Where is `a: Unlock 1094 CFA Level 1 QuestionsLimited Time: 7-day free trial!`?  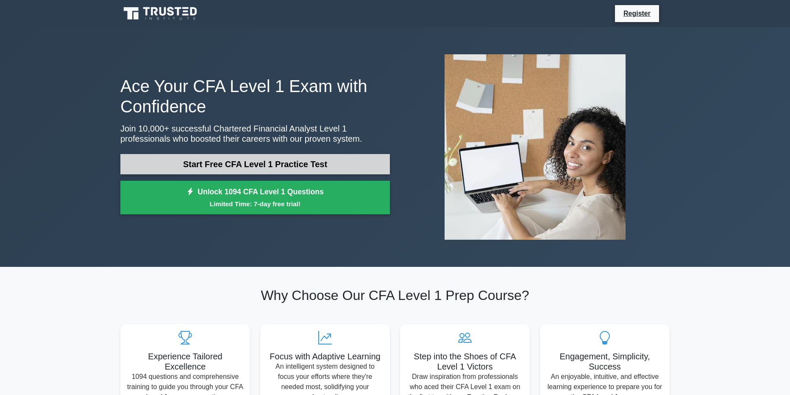
a: Unlock 1094 CFA Level 1 QuestionsLimited Time: 7-day free trial! is located at coordinates (255, 198).